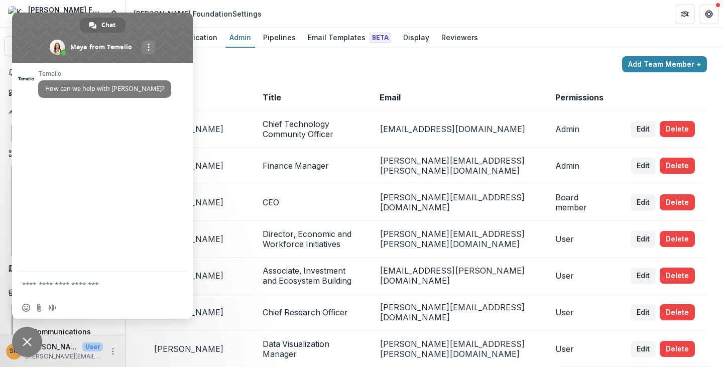  Describe the element at coordinates (240, 38) in the screenshot. I see `a: Admin` at that location.